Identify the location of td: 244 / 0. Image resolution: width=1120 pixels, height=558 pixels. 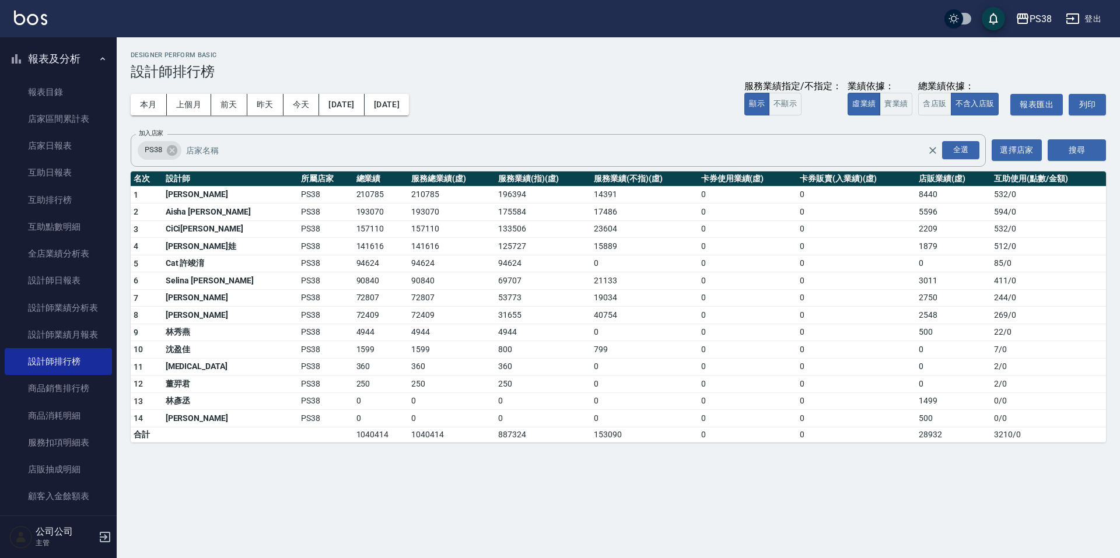
(1048, 298).